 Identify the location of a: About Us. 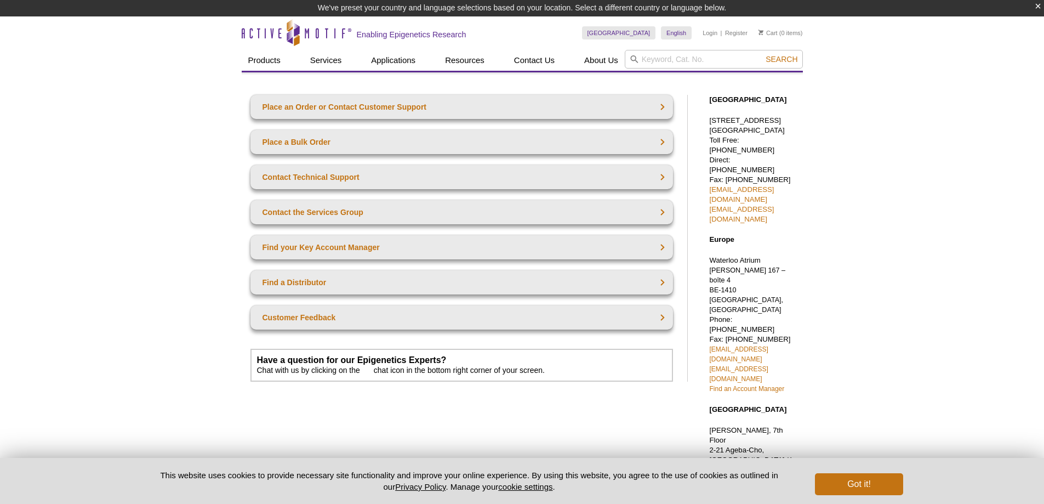
(601, 60).